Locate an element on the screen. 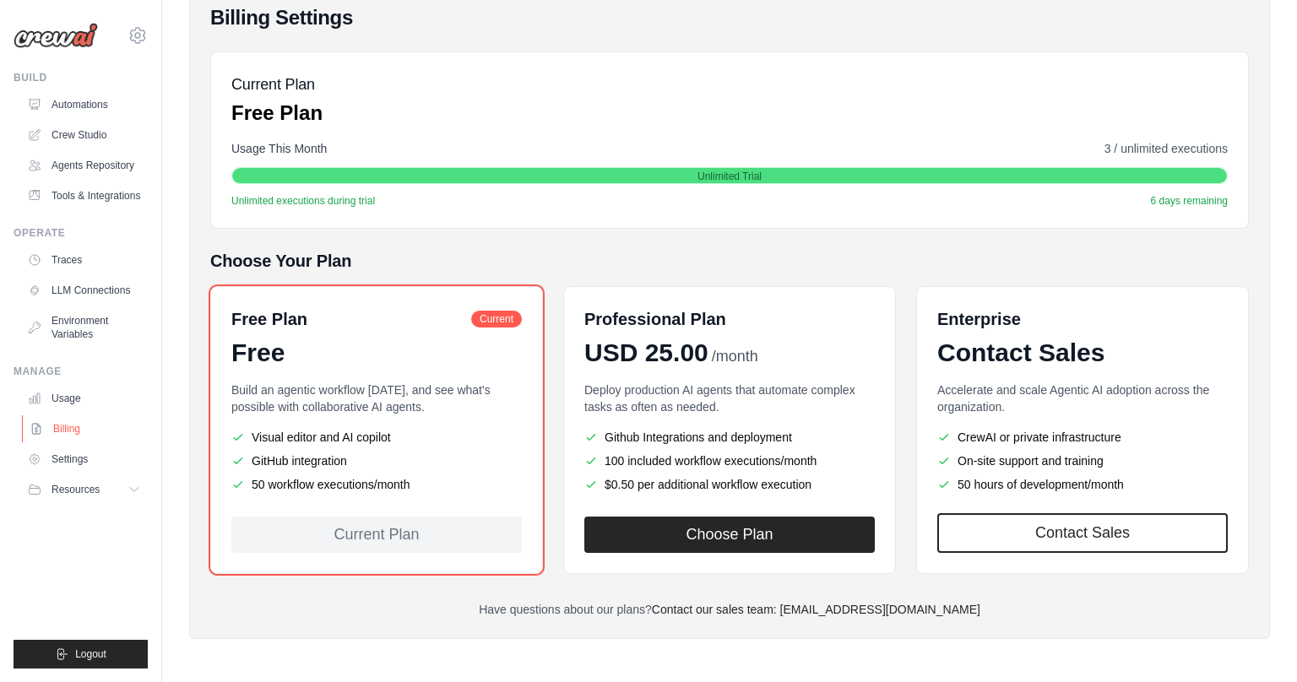 The width and height of the screenshot is (1297, 682). h6: Professional Plan is located at coordinates (655, 319).